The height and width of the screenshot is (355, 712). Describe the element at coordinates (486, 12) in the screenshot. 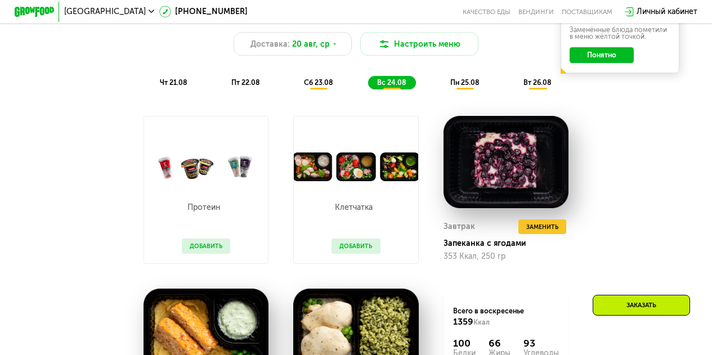

I see `a: Качество еды` at that location.